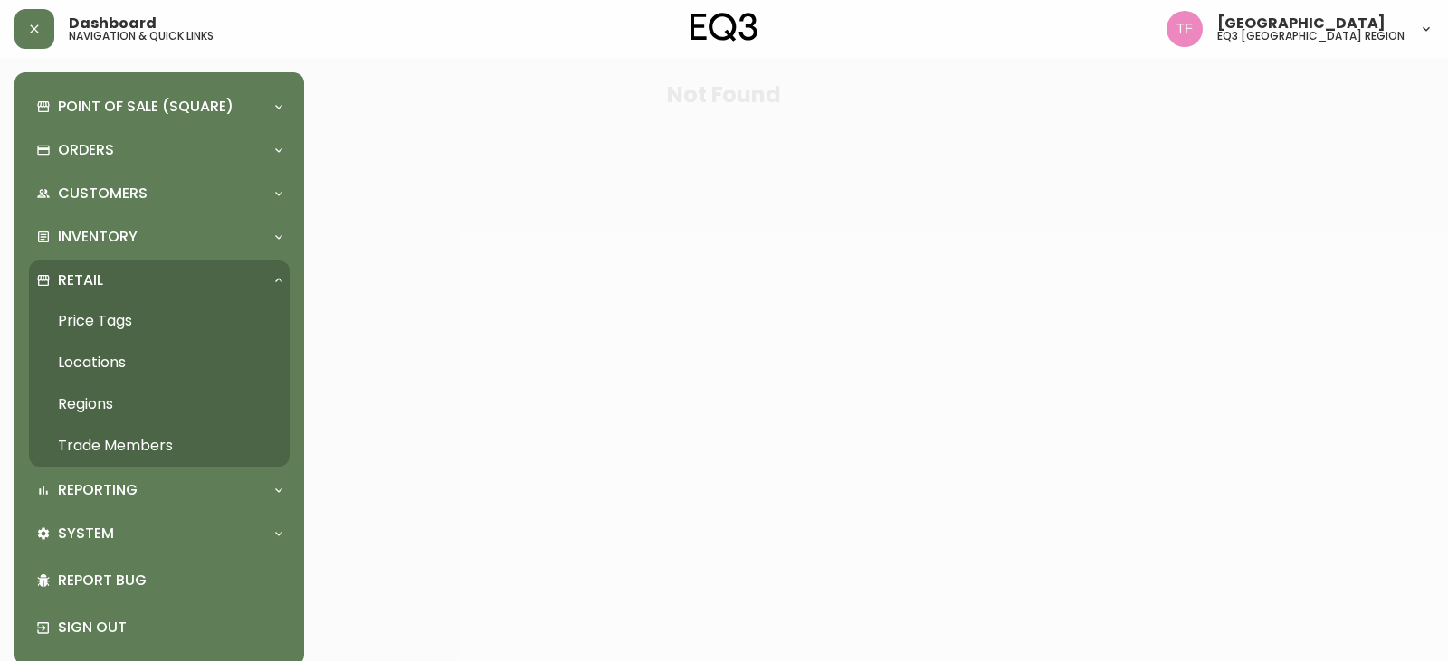 Image resolution: width=1448 pixels, height=661 pixels. What do you see at coordinates (86, 150) in the screenshot?
I see `p: Orders` at bounding box center [86, 150].